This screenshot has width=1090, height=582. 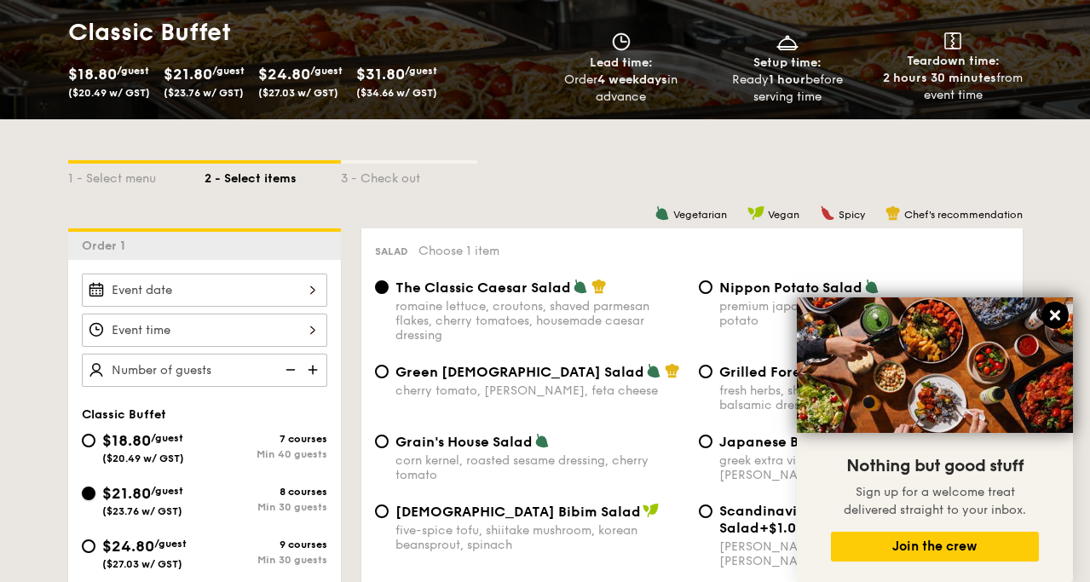 What do you see at coordinates (89, 546) in the screenshot?
I see `input: $24.80/guest($27.03 w/ GST)9 coursesMin 30 guests` at bounding box center [89, 546].